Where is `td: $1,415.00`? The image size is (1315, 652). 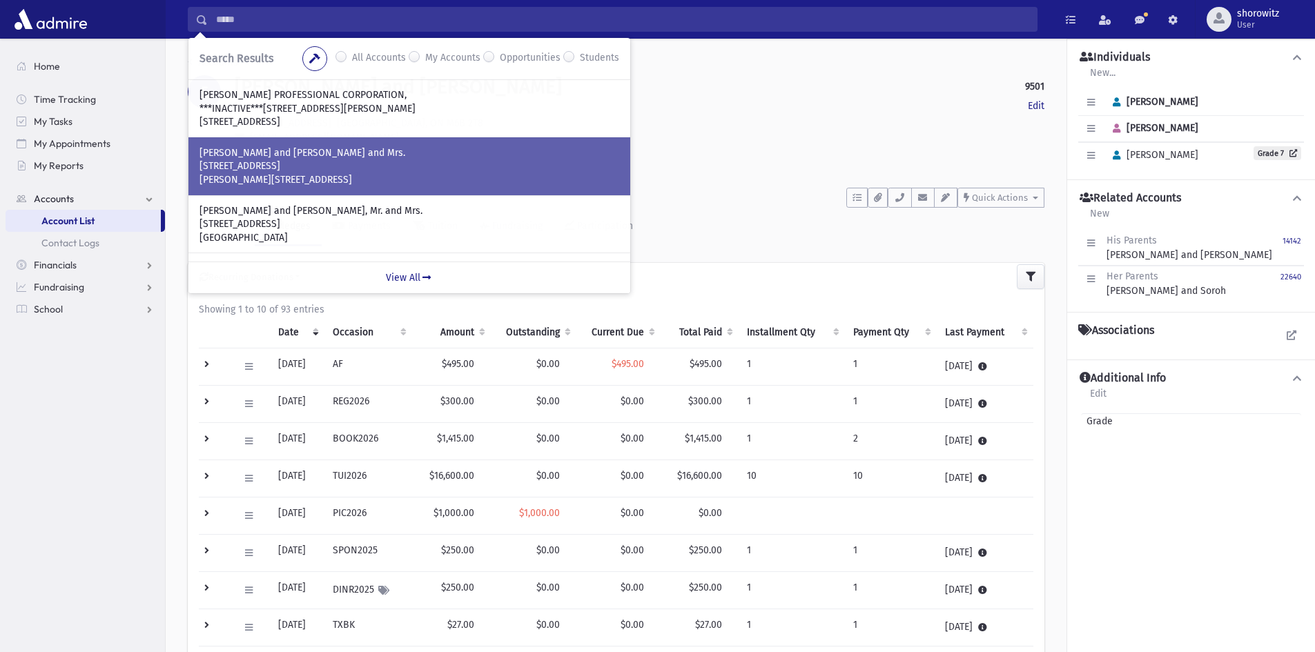
td: $1,415.00 is located at coordinates (451, 442).